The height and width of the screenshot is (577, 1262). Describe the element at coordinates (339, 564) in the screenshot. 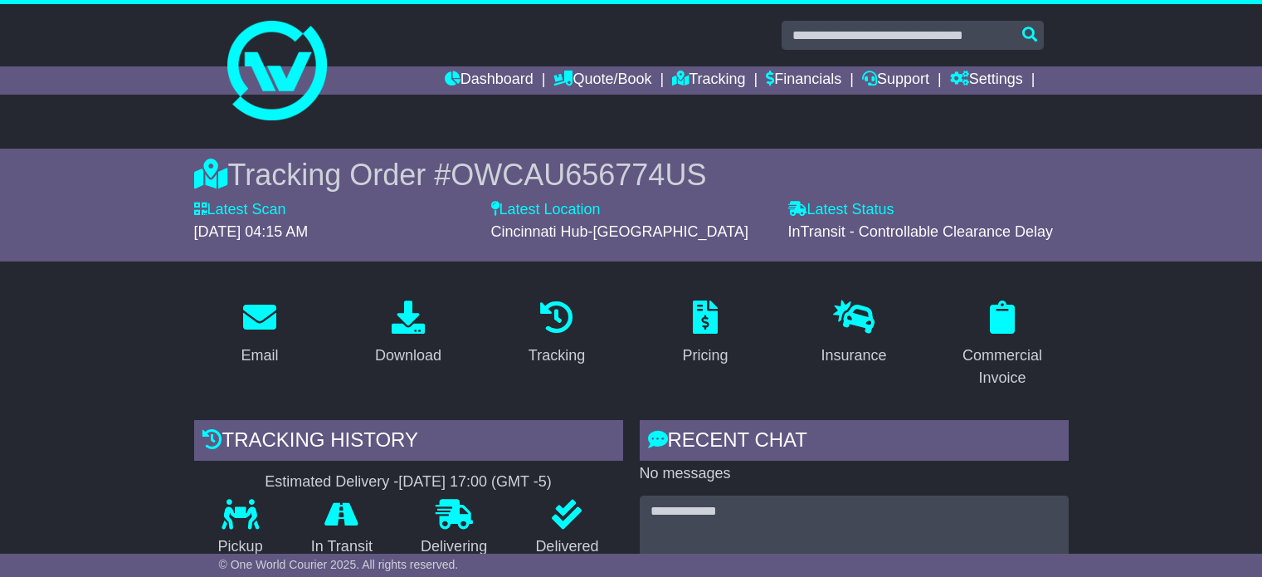

I see `span: © One World Courier 2025. All rights reserved.` at that location.